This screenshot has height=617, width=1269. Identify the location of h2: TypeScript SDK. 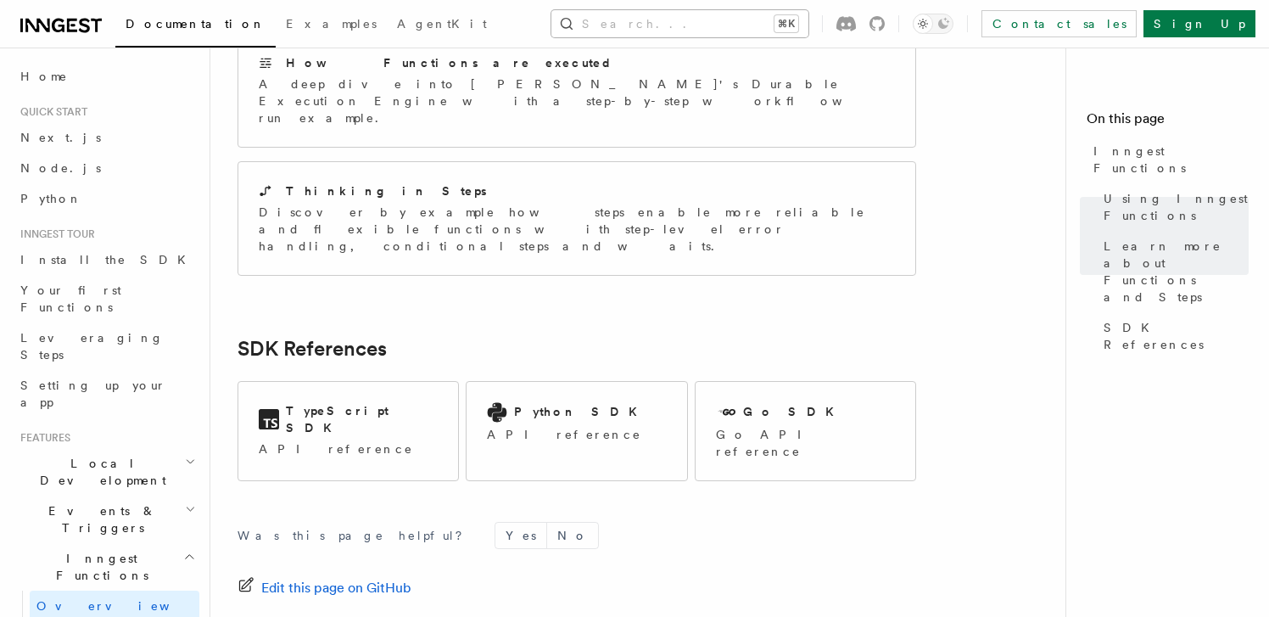
(361, 419).